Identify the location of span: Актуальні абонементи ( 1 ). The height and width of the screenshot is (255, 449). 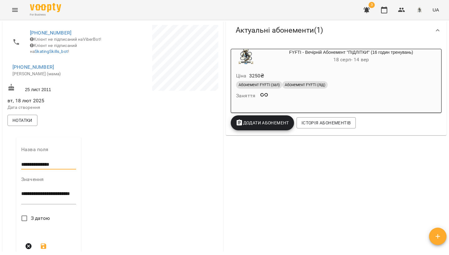
(279, 30).